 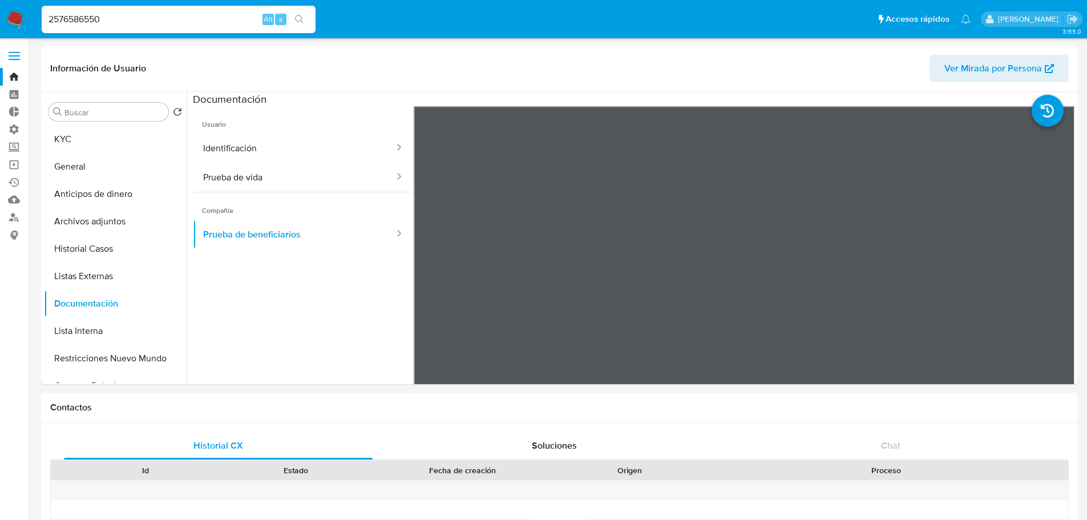 I want to click on button: General, so click(x=115, y=167).